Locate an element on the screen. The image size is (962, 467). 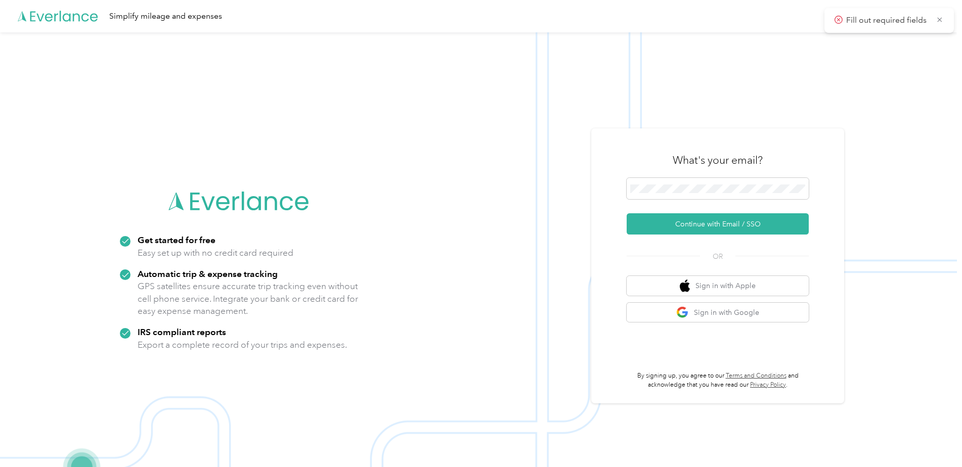
button: Continue with Email / SSO is located at coordinates (718, 224).